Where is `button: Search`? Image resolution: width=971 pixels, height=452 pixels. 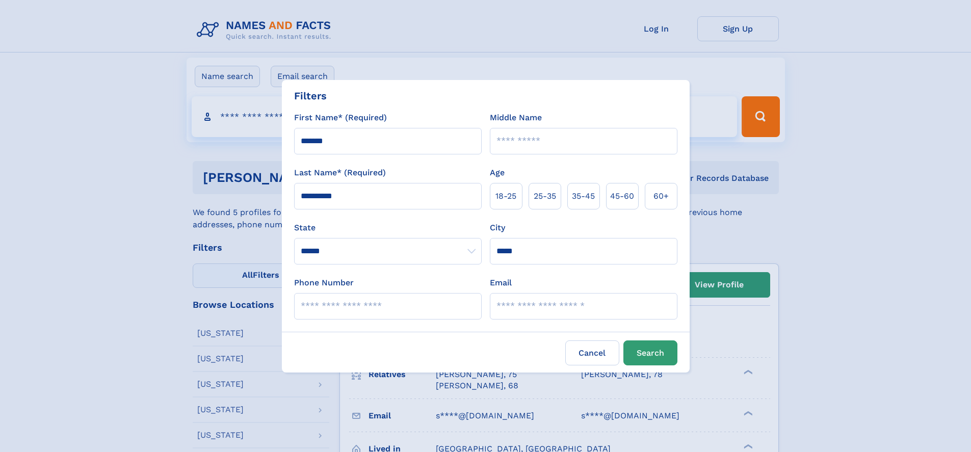 button: Search is located at coordinates (651, 353).